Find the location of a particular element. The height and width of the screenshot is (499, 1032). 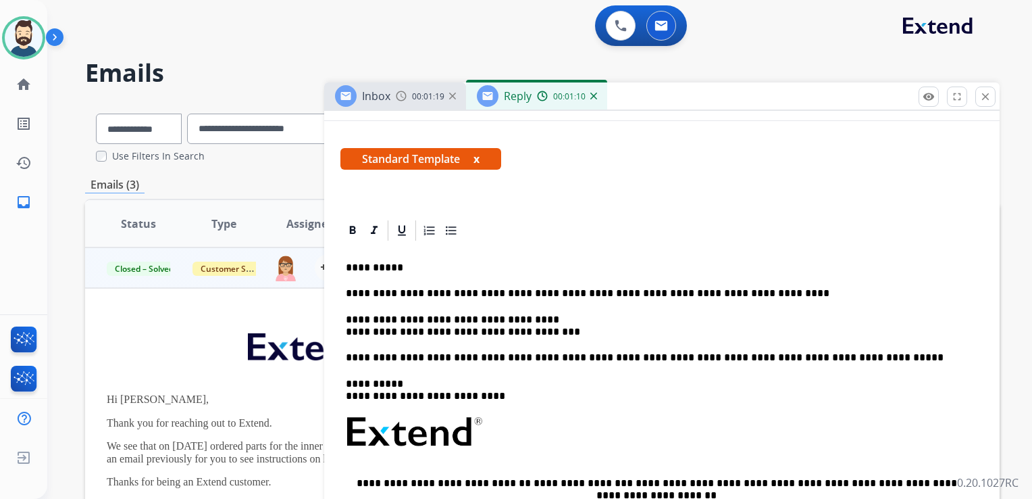

mat-icon: home is located at coordinates (24, 84).